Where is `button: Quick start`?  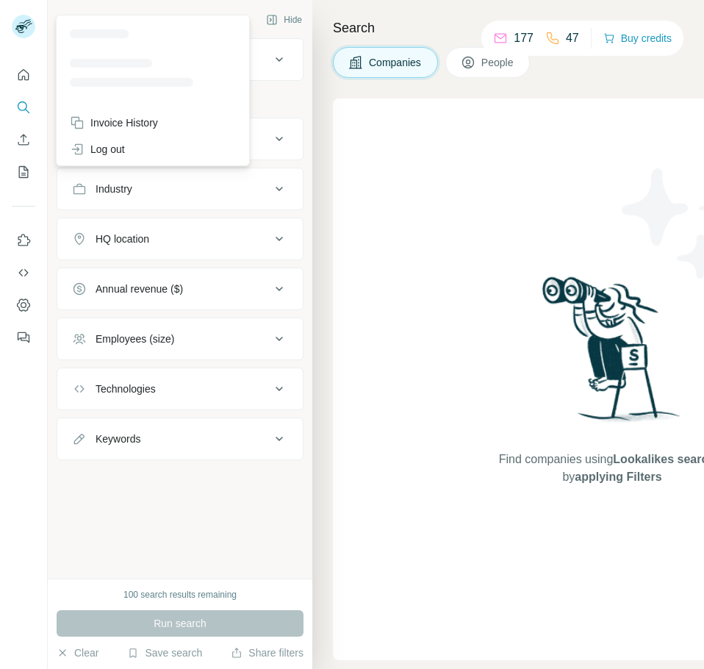
button: Quick start is located at coordinates (24, 75).